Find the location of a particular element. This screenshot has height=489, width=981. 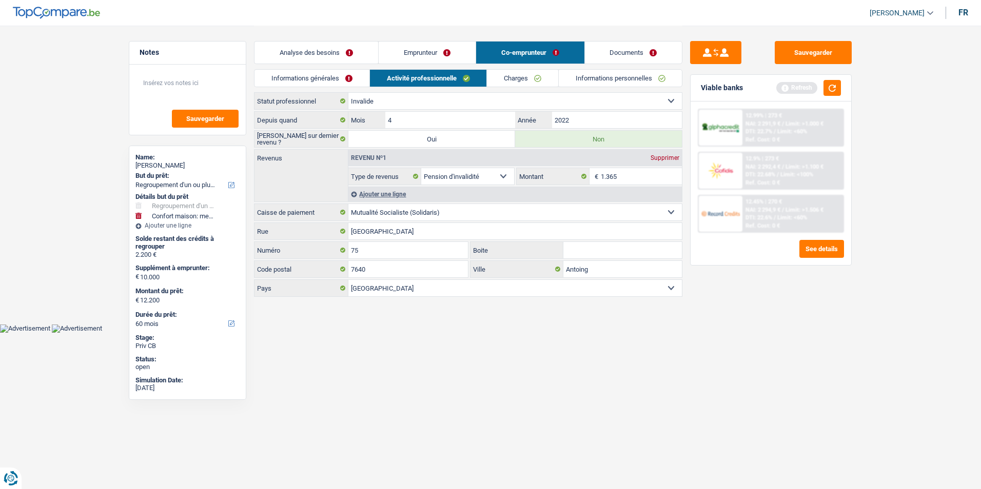

label: Ville is located at coordinates (517, 269).